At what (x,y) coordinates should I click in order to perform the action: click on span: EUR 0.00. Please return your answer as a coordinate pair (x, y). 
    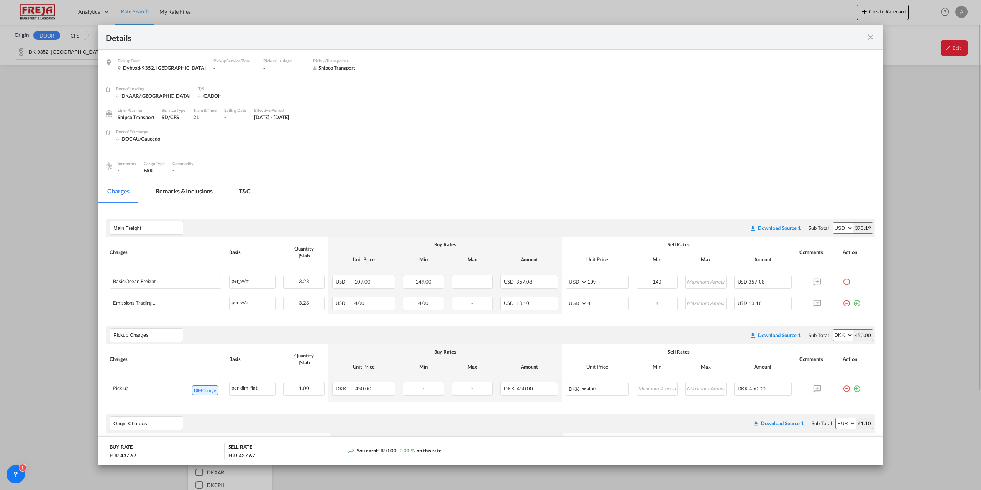
    Looking at the image, I should click on (386, 450).